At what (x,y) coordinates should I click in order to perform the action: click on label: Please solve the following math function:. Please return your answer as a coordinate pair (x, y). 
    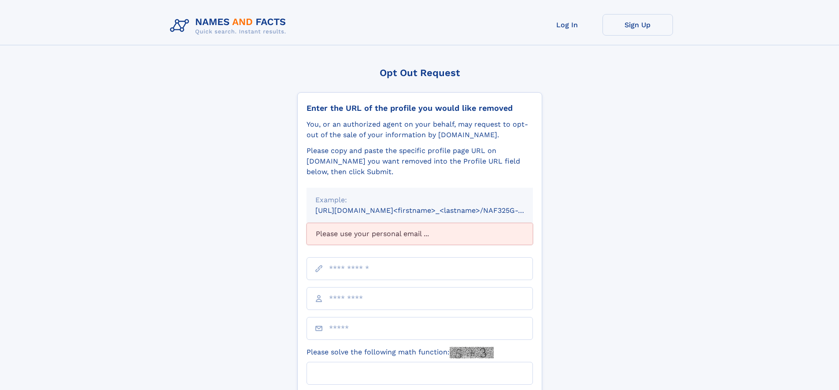
    Looking at the image, I should click on (400, 353).